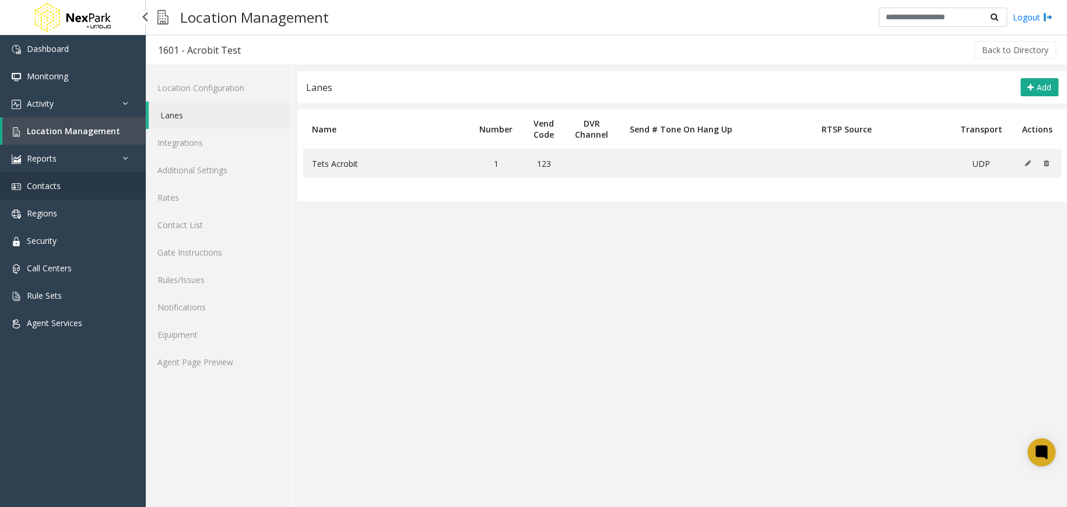  Describe the element at coordinates (254, 17) in the screenshot. I see `h3: Location Management` at that location.